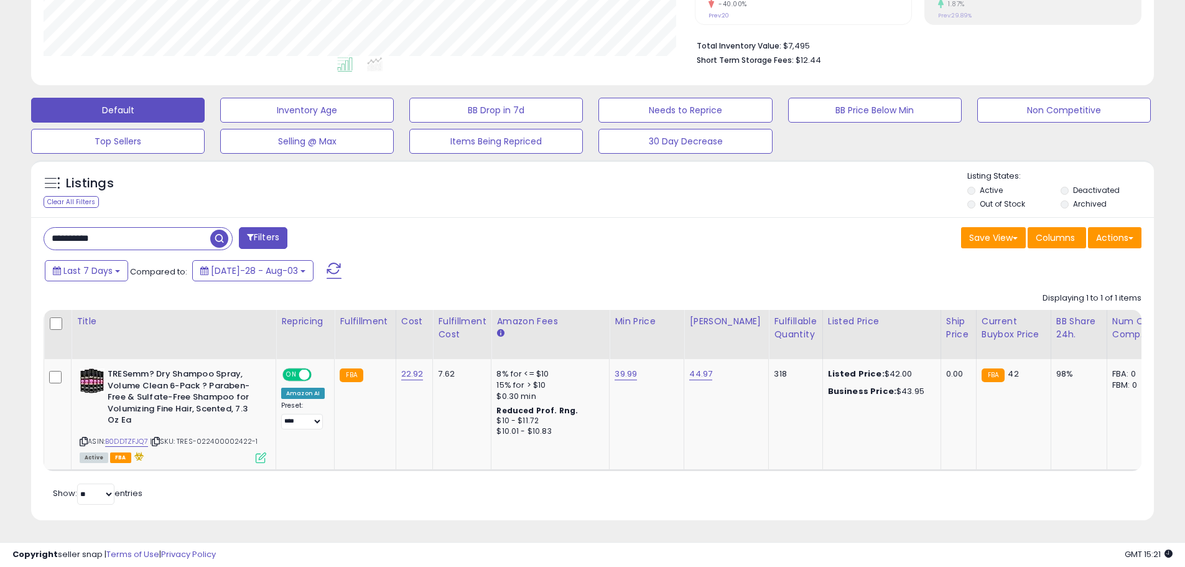  I want to click on div: Clear All Filters, so click(71, 202).